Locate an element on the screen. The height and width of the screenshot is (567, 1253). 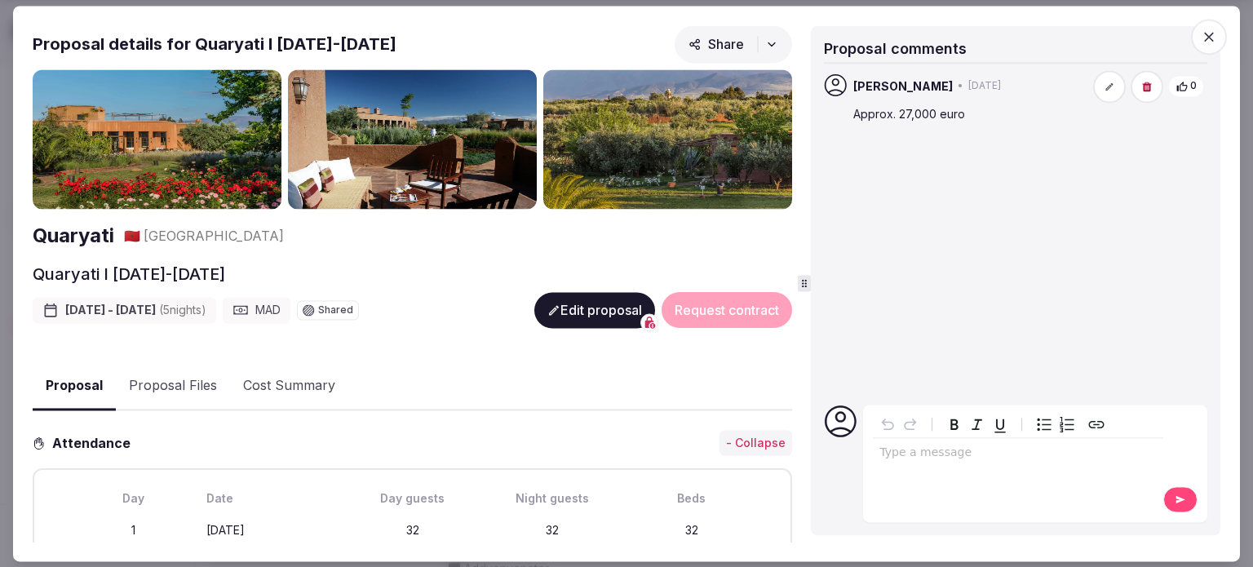
span: Shared is located at coordinates (335, 310).